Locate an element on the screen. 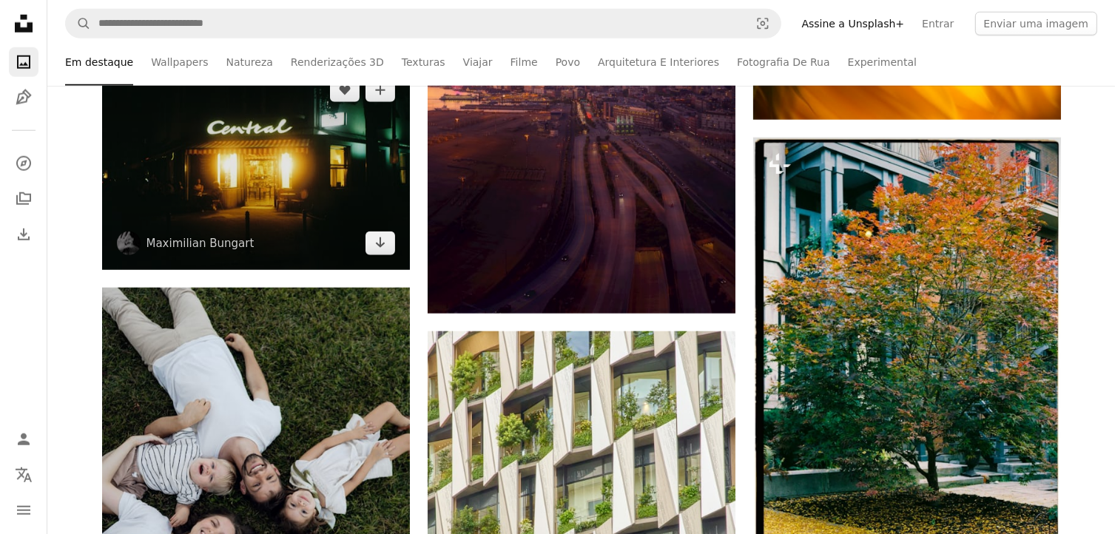 This screenshot has height=534, width=1115. a: Wallpapers is located at coordinates (179, 62).